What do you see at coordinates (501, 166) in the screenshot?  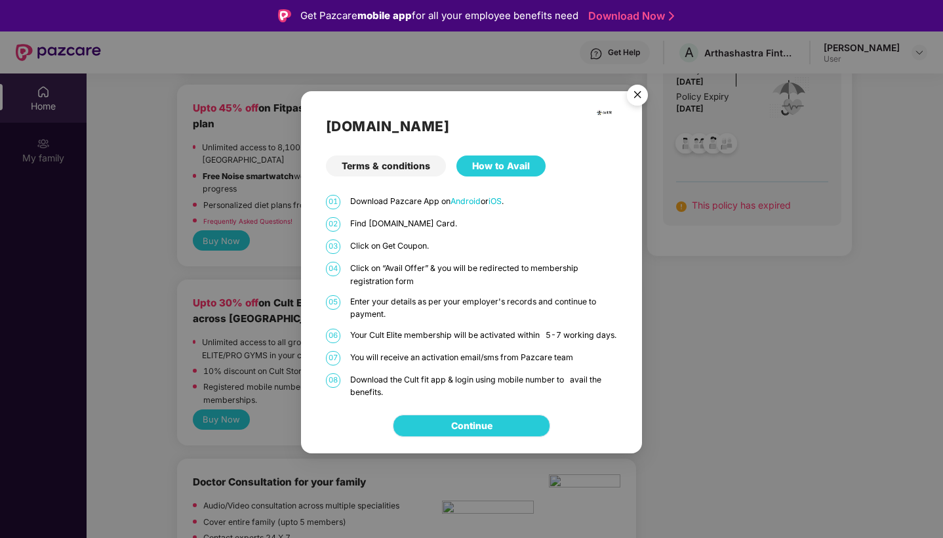 I see `div: How to Avail` at bounding box center [501, 166].